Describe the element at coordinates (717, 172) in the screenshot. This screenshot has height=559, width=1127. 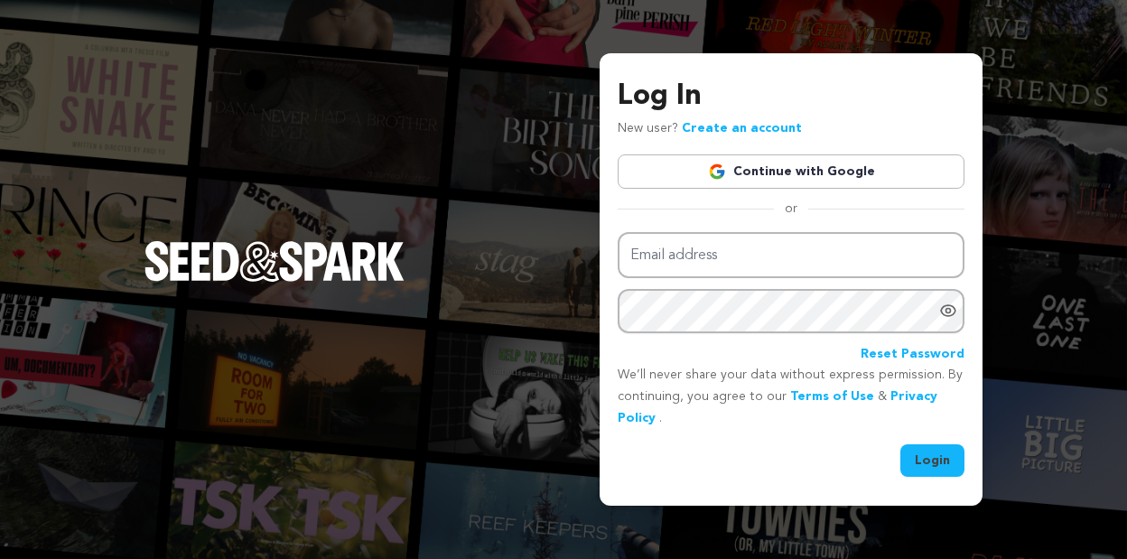
I see `img: Google logo` at that location.